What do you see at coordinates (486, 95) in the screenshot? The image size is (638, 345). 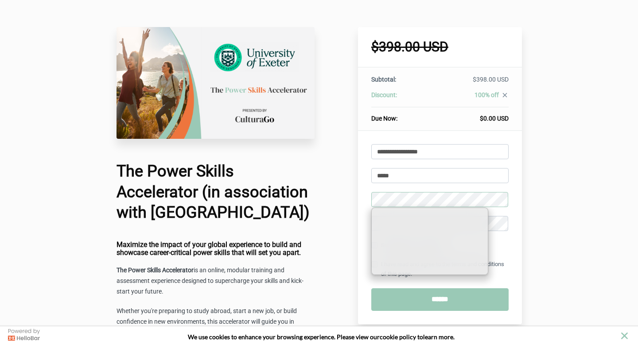 I see `span: 100% off` at bounding box center [486, 95].